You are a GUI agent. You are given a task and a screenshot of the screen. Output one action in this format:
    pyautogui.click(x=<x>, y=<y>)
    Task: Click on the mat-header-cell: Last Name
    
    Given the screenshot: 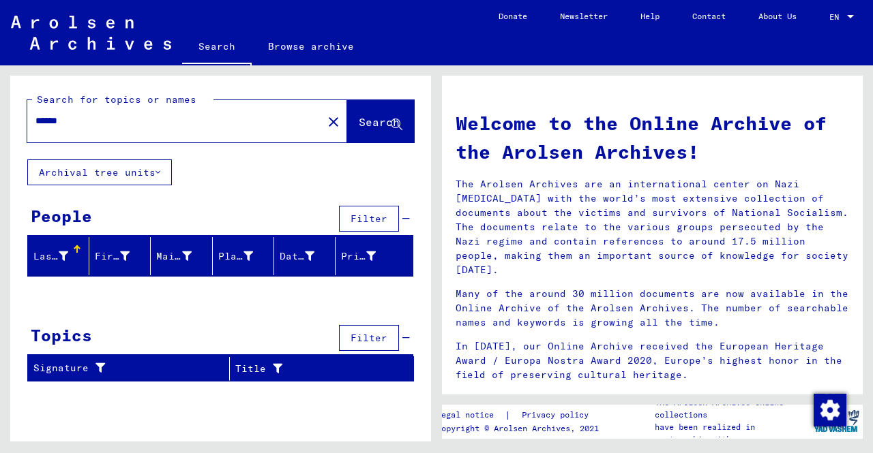 What is the action you would take?
    pyautogui.click(x=59, y=256)
    